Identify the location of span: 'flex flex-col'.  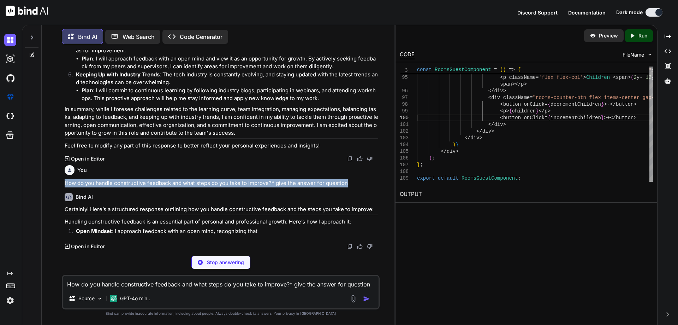
(561, 77).